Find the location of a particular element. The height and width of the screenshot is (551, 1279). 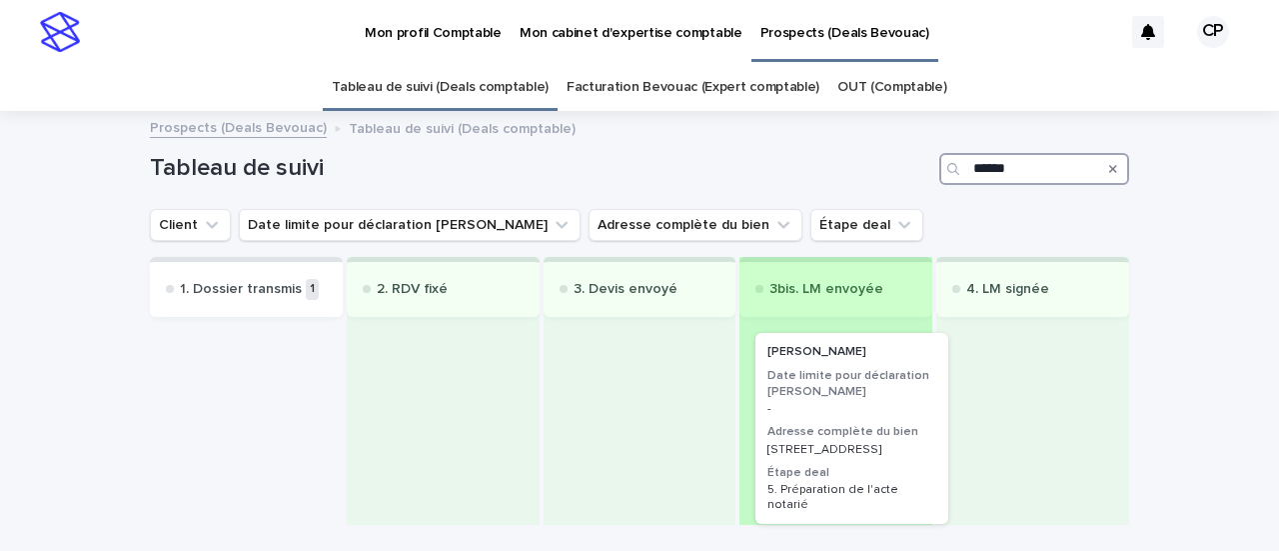

img: stacker-logo-s-only.png is located at coordinates (60, 32).